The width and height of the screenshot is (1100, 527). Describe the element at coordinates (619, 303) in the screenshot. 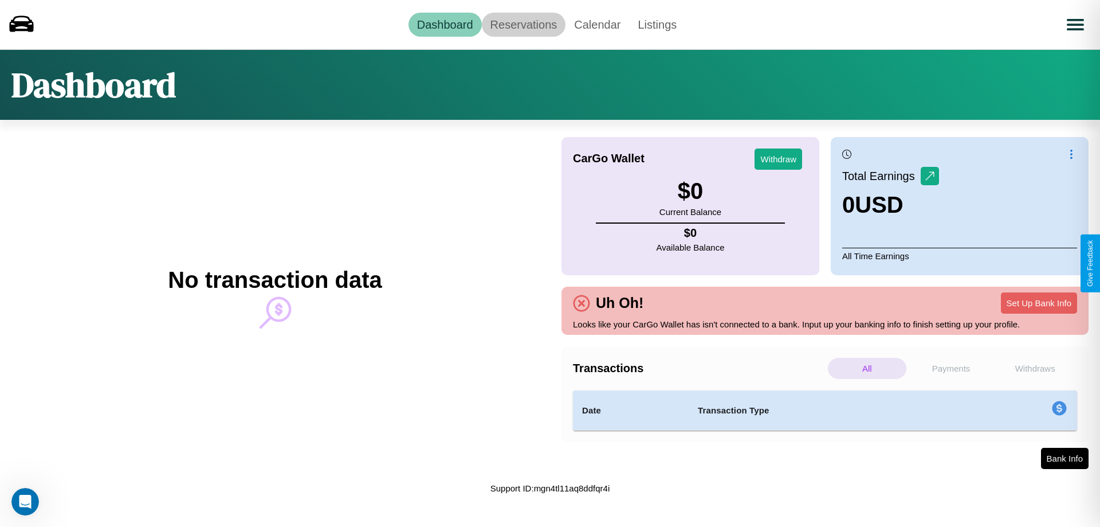

I see `h4: Uh Oh!` at that location.